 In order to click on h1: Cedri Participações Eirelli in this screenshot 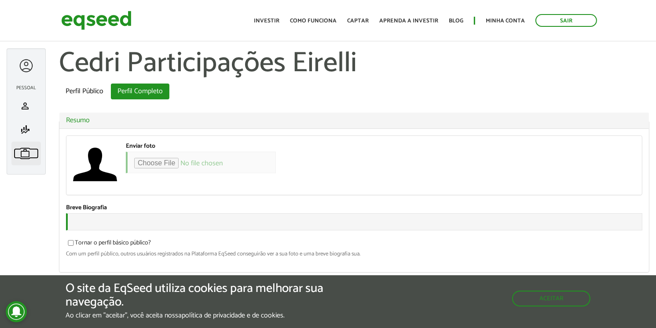, I will do `click(354, 64)`.